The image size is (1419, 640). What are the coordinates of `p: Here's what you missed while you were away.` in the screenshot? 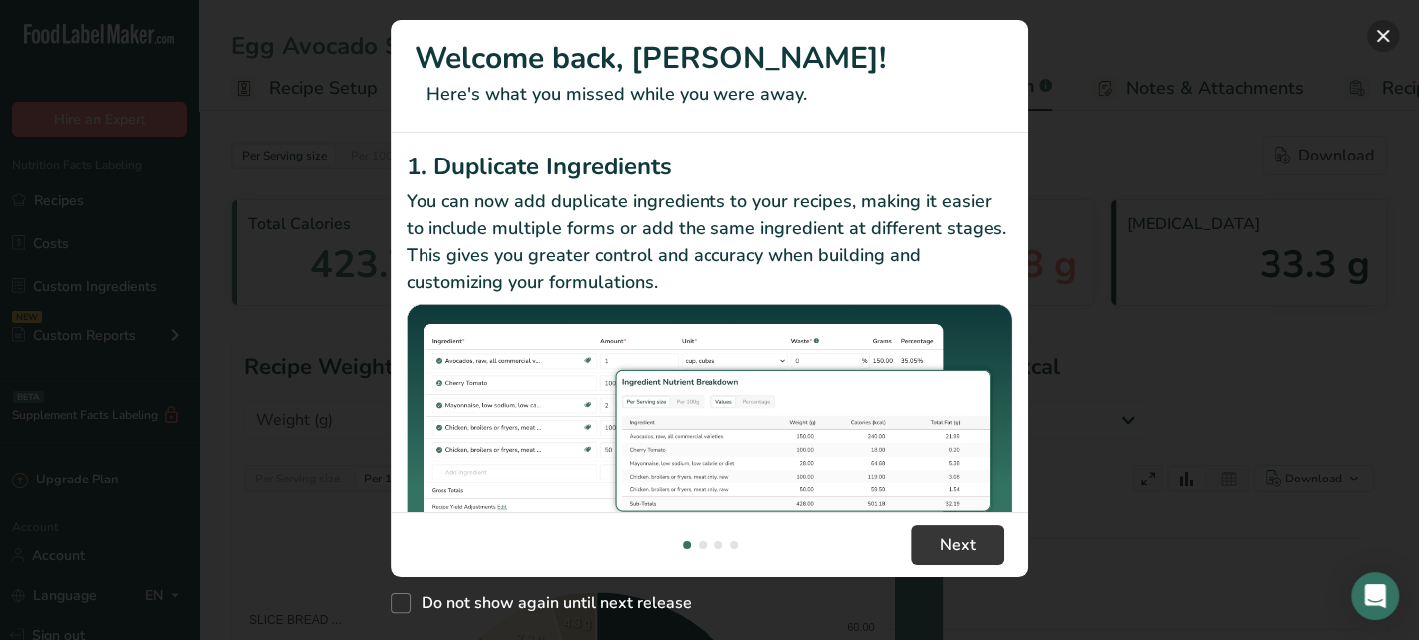 It's located at (710, 94).